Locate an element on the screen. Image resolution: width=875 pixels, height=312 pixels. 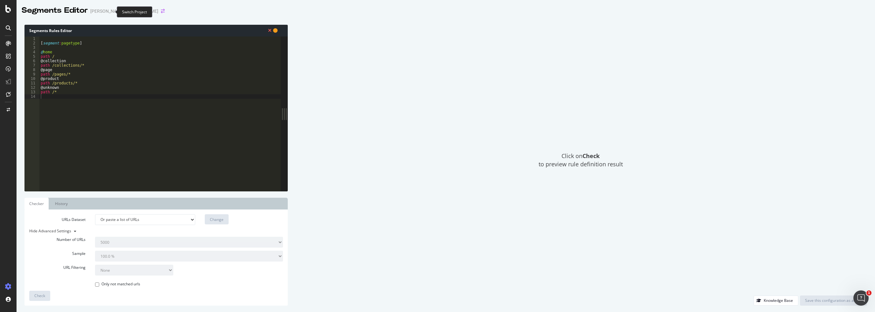
a: History is located at coordinates (61, 204).